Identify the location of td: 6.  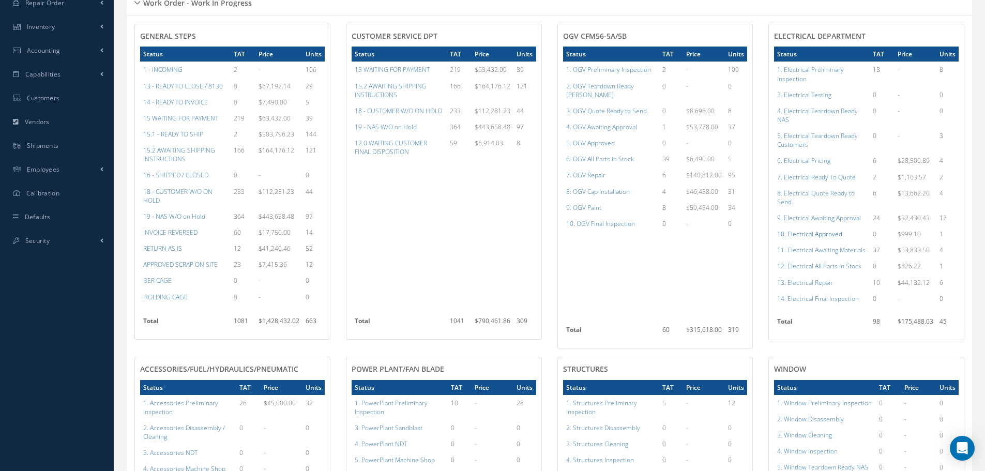
(671, 175).